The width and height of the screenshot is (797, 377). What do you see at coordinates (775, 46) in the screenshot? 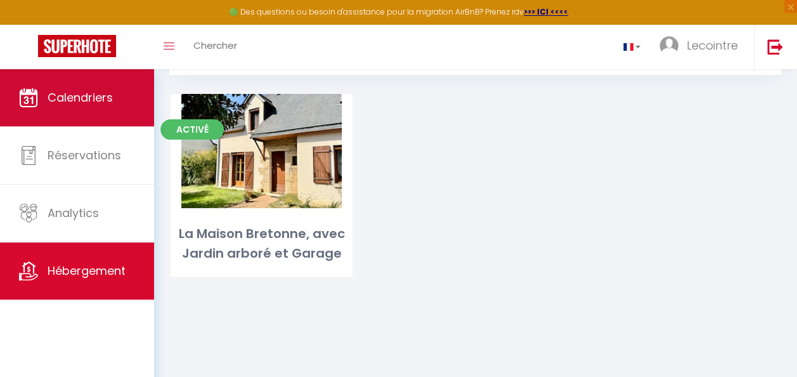
I see `img: logout` at bounding box center [775, 46].